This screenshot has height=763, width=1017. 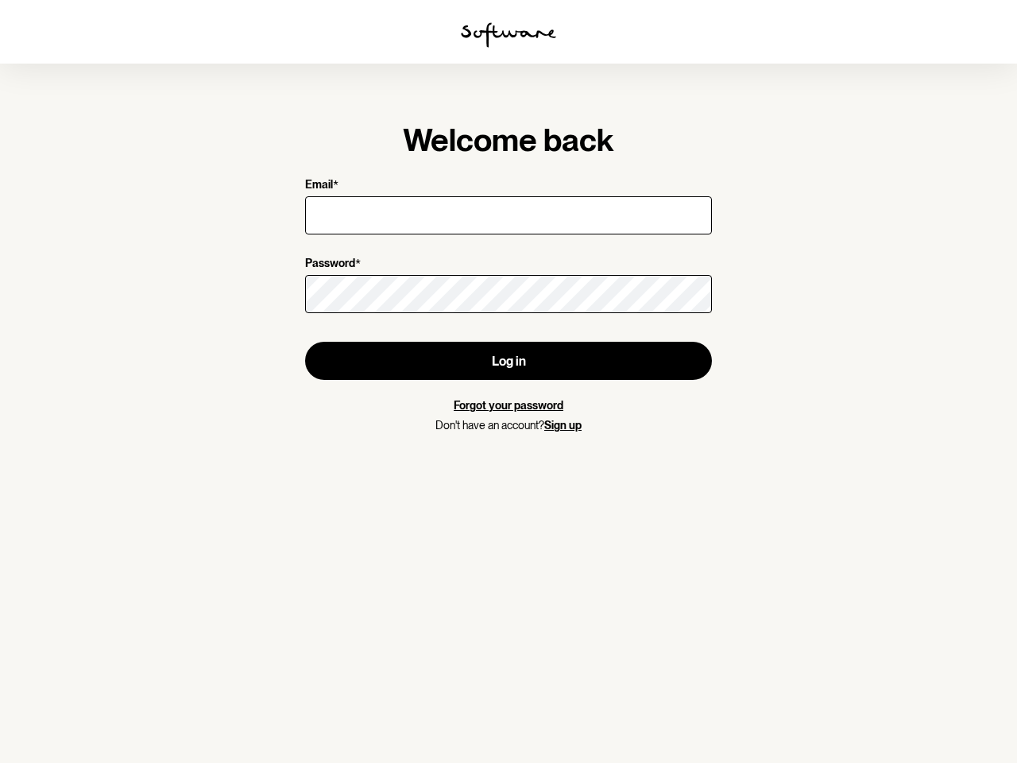 What do you see at coordinates (508, 35) in the screenshot?
I see `img: software logo` at bounding box center [508, 35].